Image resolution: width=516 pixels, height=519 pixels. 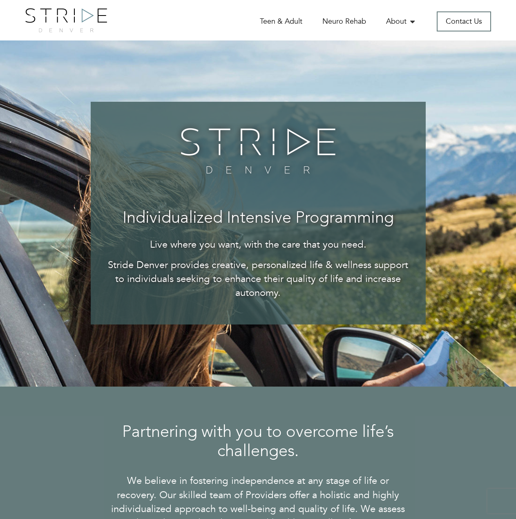 What do you see at coordinates (464, 21) in the screenshot?
I see `a: Contact Us` at bounding box center [464, 21].